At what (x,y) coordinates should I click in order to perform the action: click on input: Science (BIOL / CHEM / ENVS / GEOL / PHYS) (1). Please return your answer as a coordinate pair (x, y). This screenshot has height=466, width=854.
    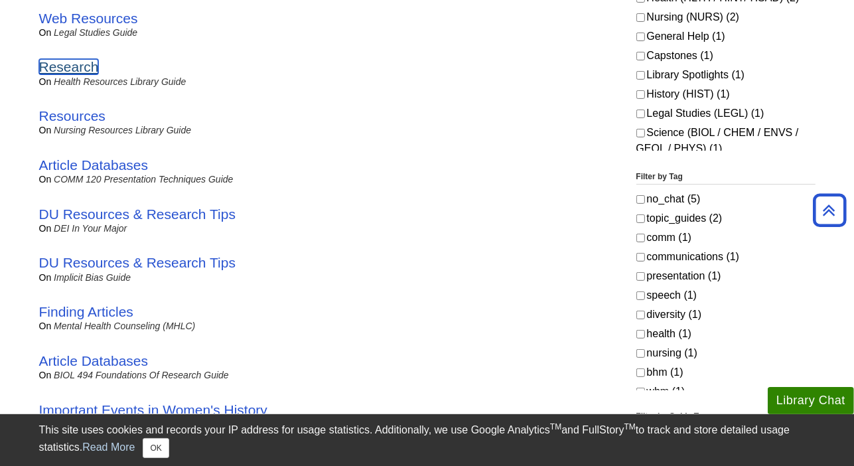
    Looking at the image, I should click on (640, 133).